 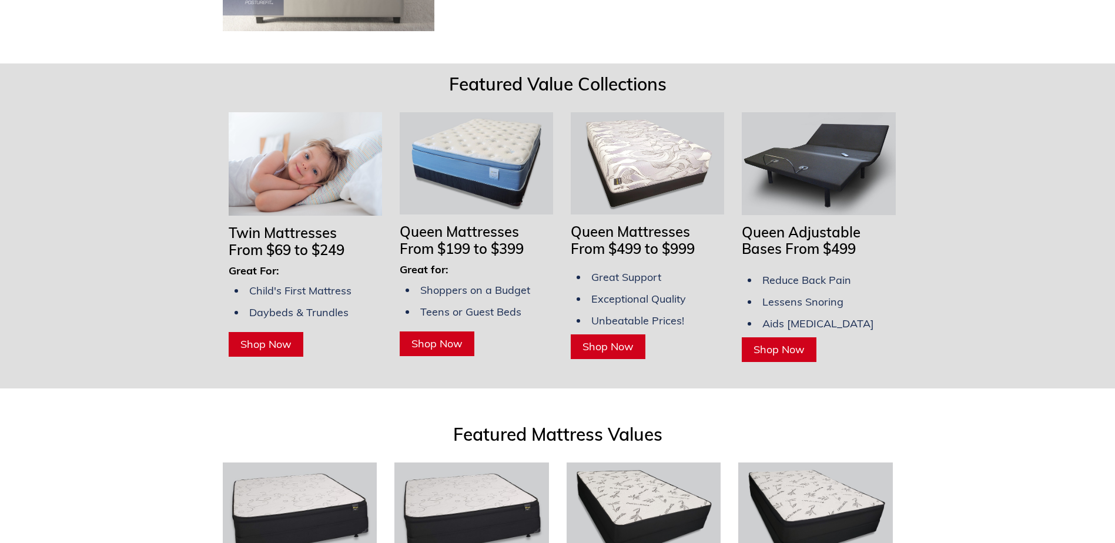 I want to click on img: Queen Mattresses From $449 to $949, so click(x=647, y=163).